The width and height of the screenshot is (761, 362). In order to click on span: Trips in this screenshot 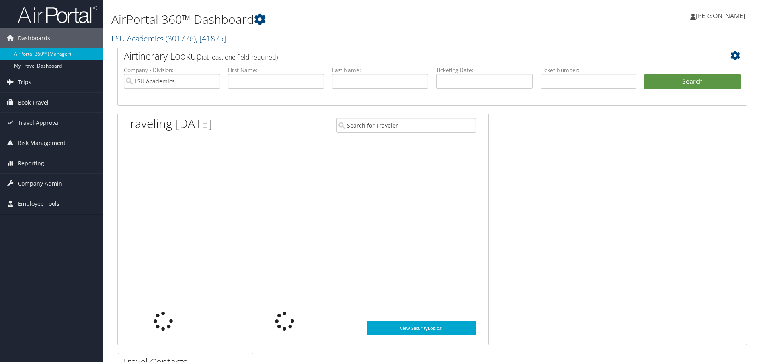, I will do `click(25, 82)`.